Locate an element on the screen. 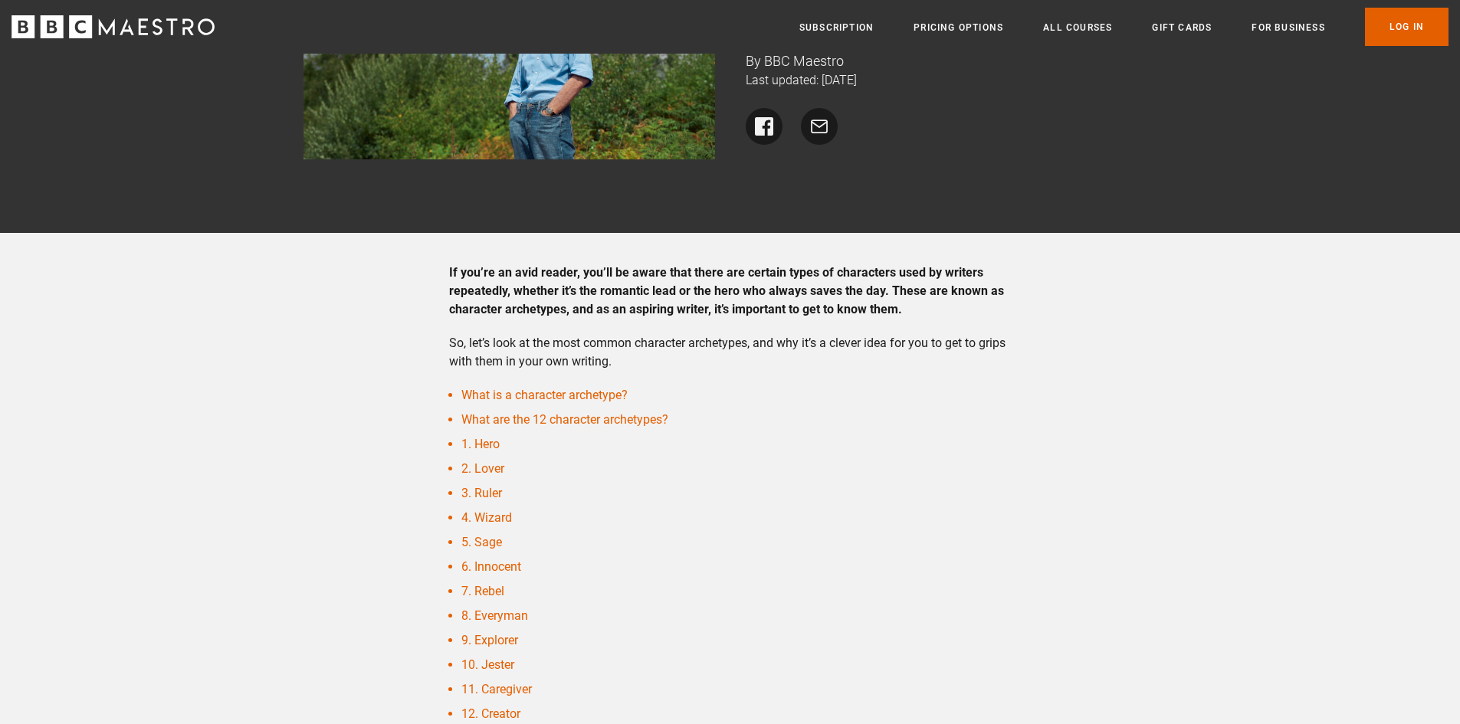 The height and width of the screenshot is (724, 1460). a: 11. Caregiver is located at coordinates (497, 689).